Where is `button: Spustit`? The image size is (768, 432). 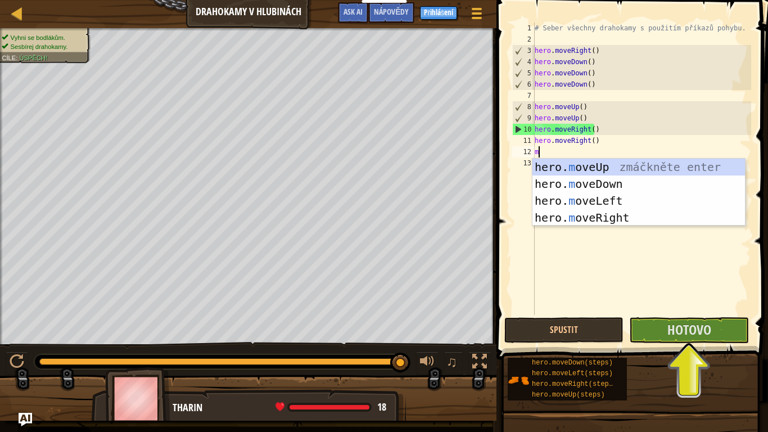 button: Spustit is located at coordinates (564, 330).